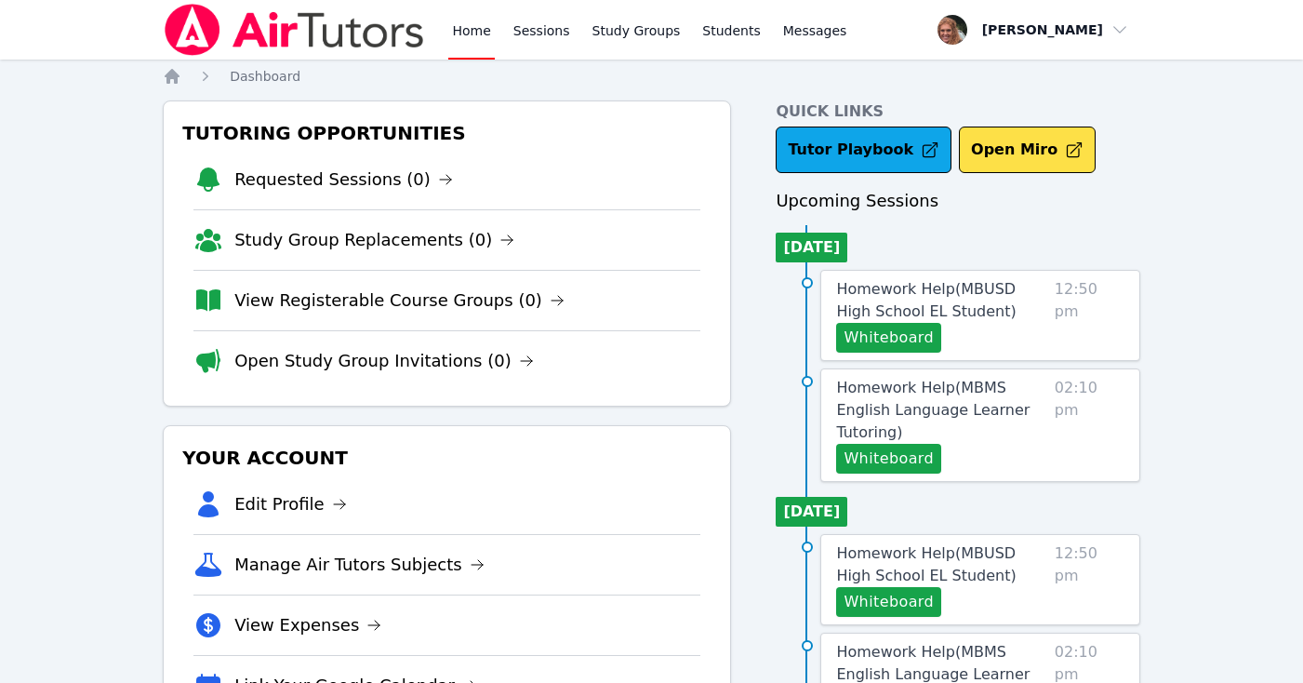 The image size is (1303, 683). What do you see at coordinates (863, 150) in the screenshot?
I see `a: Tutor Playbook` at bounding box center [863, 150].